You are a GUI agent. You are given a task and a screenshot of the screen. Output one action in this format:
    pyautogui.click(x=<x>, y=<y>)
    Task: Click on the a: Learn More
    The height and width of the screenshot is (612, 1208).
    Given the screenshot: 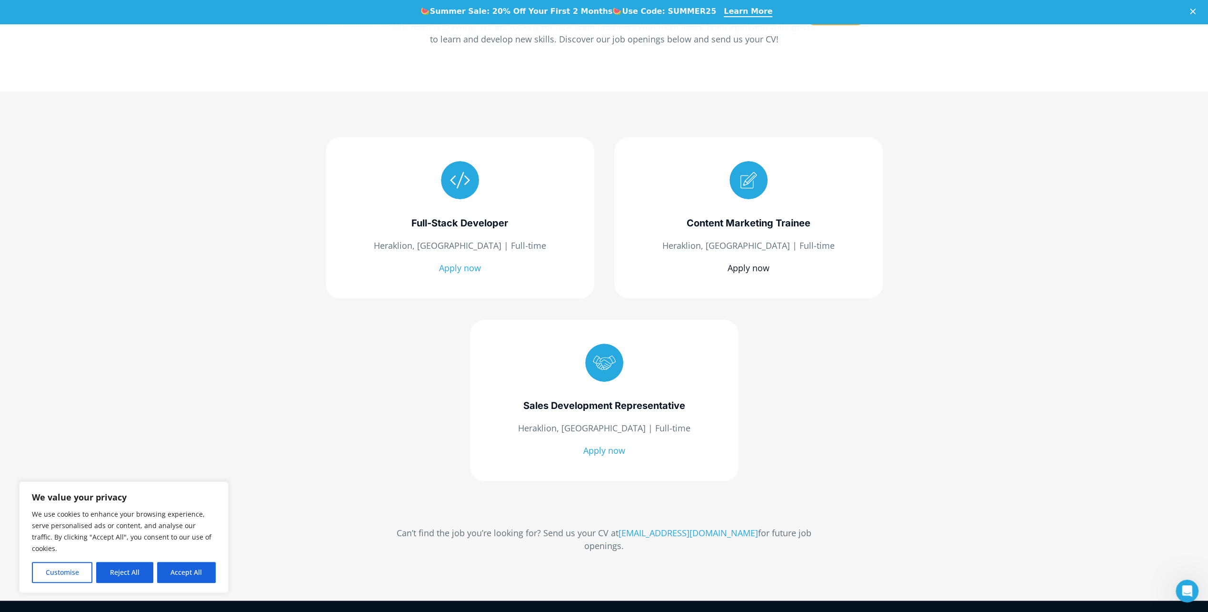 What is the action you would take?
    pyautogui.click(x=748, y=12)
    